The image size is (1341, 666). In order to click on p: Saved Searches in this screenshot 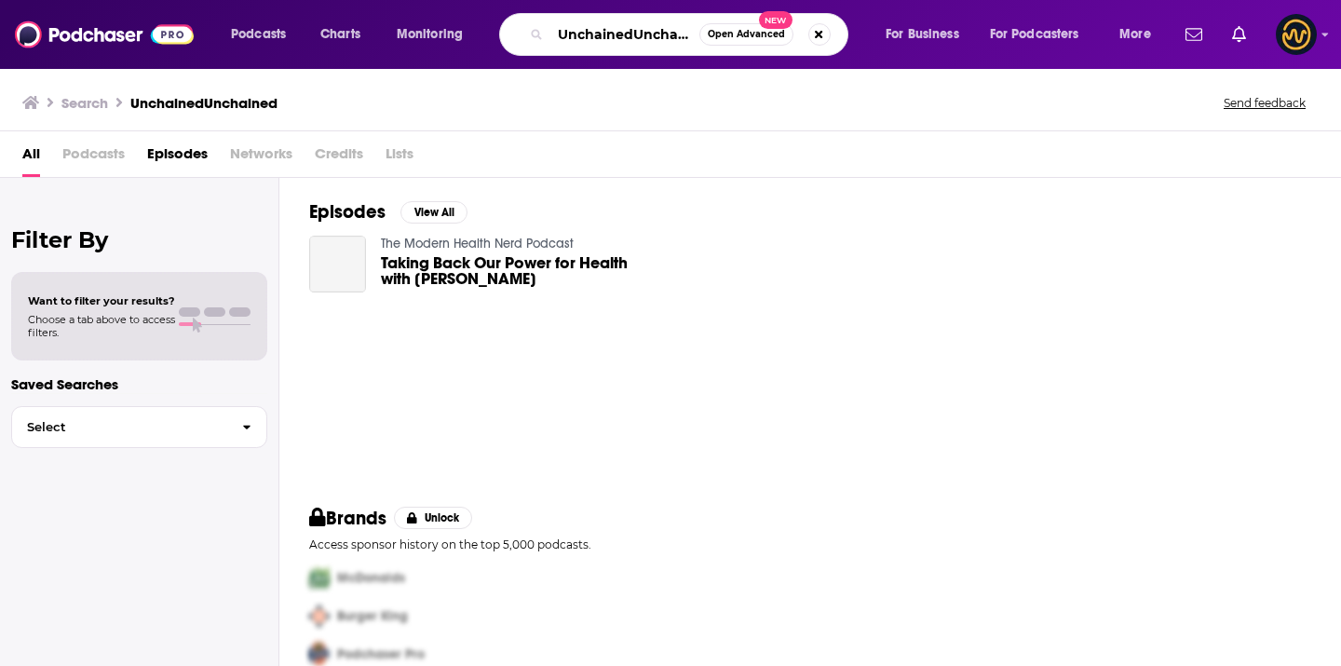, I will do `click(139, 384)`.